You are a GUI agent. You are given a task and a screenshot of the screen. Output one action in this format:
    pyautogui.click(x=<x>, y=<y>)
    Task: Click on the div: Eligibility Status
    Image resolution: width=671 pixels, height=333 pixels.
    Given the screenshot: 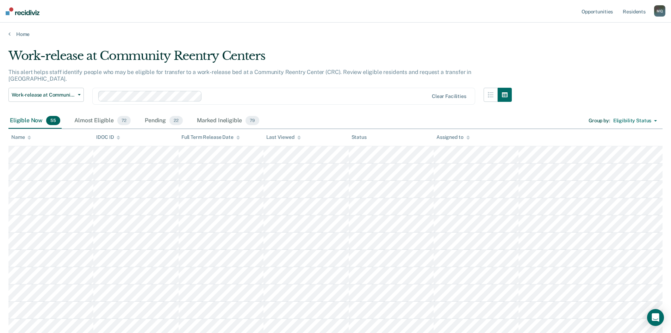 What is the action you would take?
    pyautogui.click(x=632, y=121)
    